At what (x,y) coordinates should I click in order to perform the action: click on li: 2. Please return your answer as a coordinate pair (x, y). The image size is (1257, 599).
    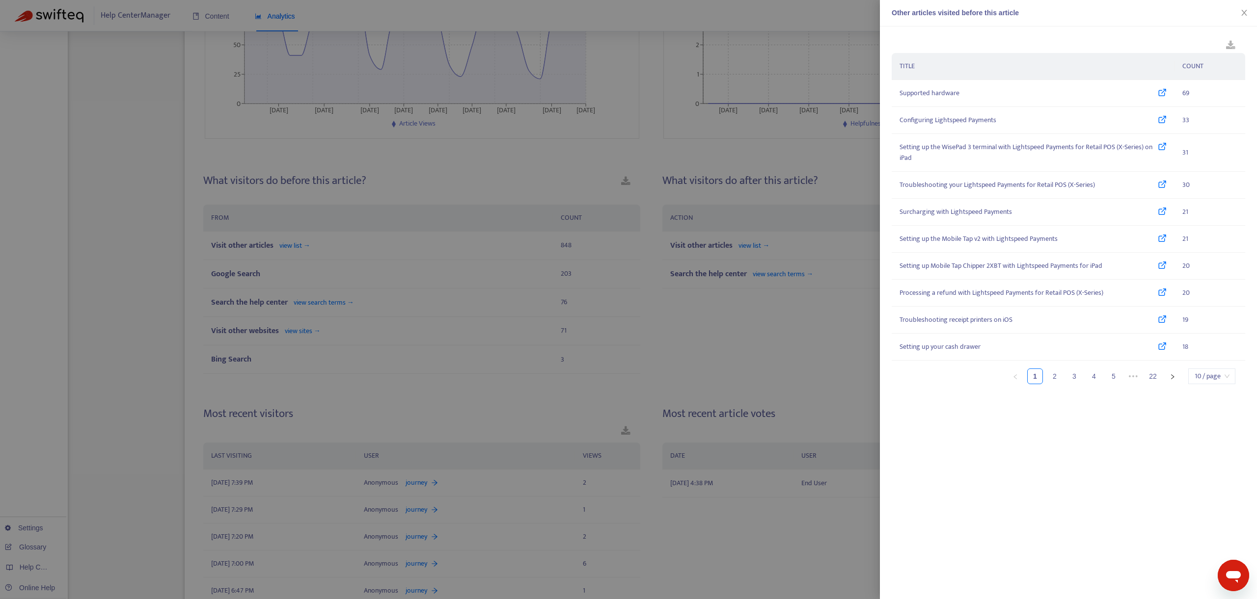
    Looking at the image, I should click on (1055, 377).